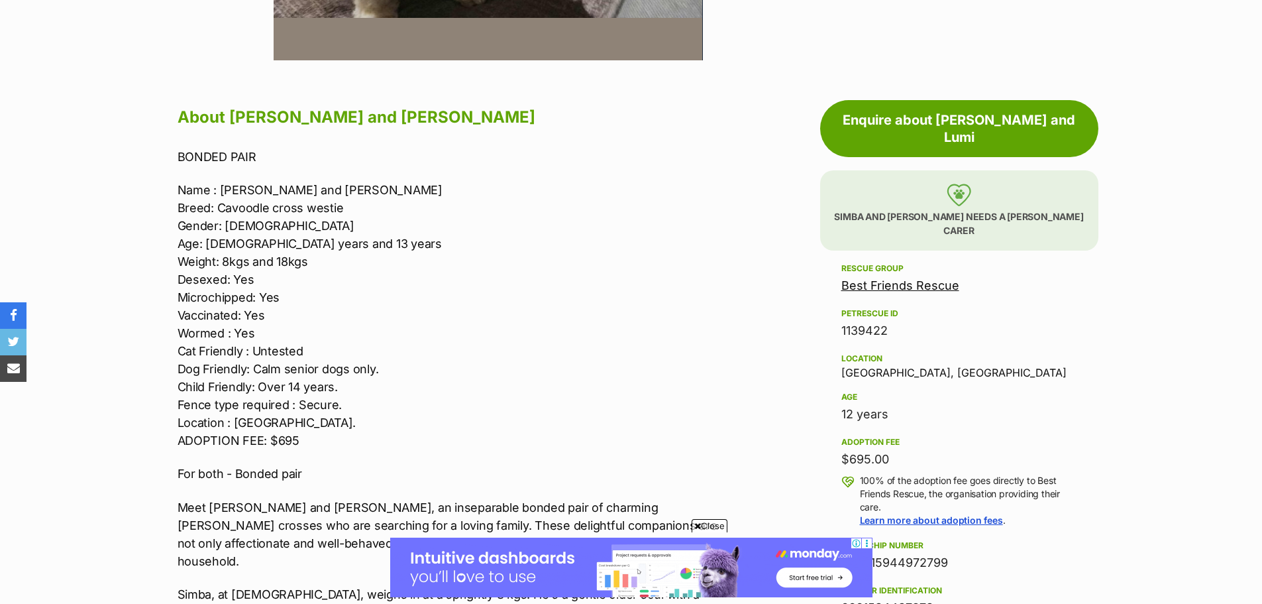 The image size is (1262, 604). I want to click on div: Age, so click(959, 397).